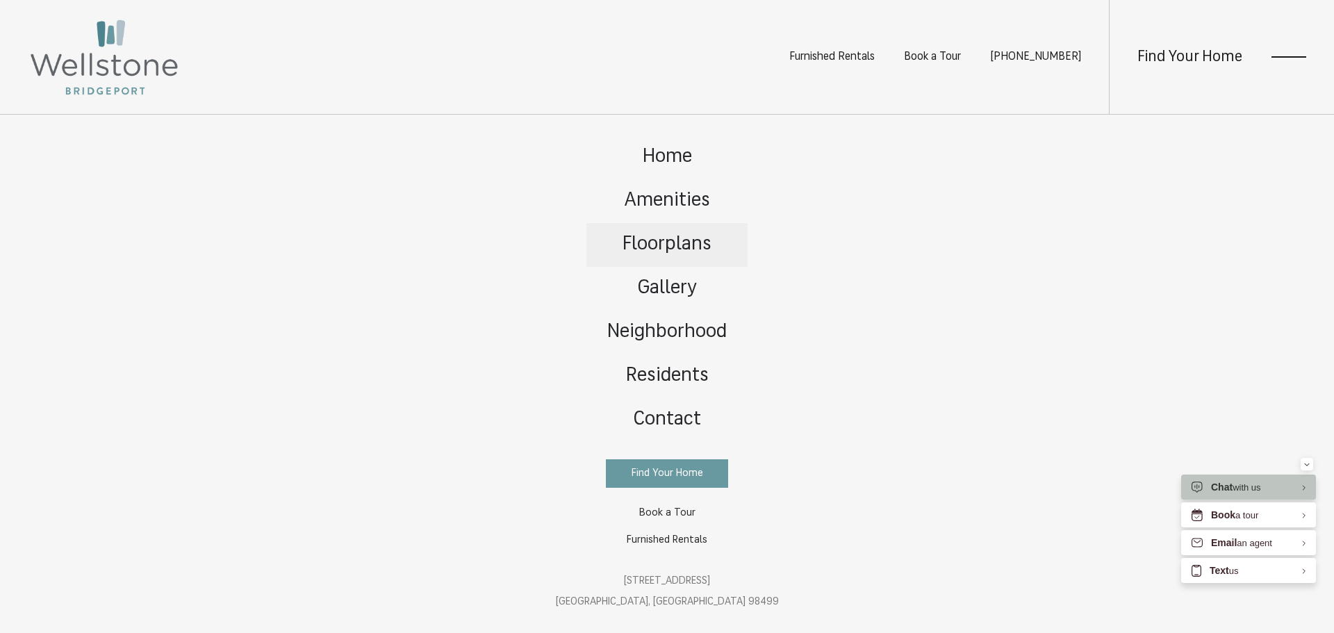  What do you see at coordinates (667, 245) in the screenshot?
I see `a: Go to Floorplans` at bounding box center [667, 245].